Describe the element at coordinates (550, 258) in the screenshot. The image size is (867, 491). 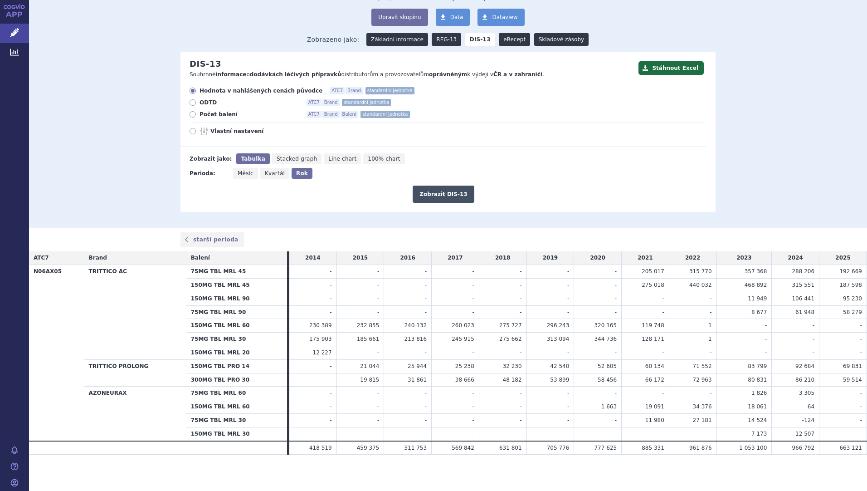
I see `td: 2019` at that location.